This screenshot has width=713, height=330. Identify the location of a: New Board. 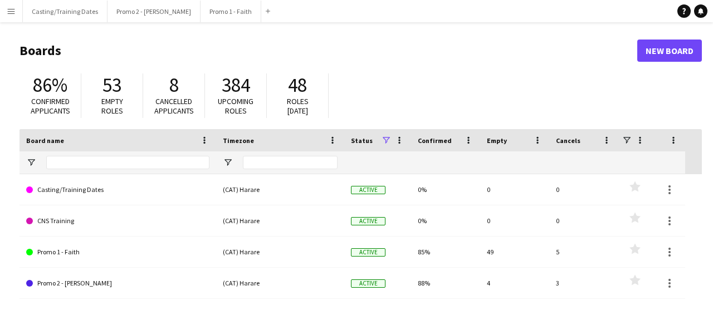
(669, 51).